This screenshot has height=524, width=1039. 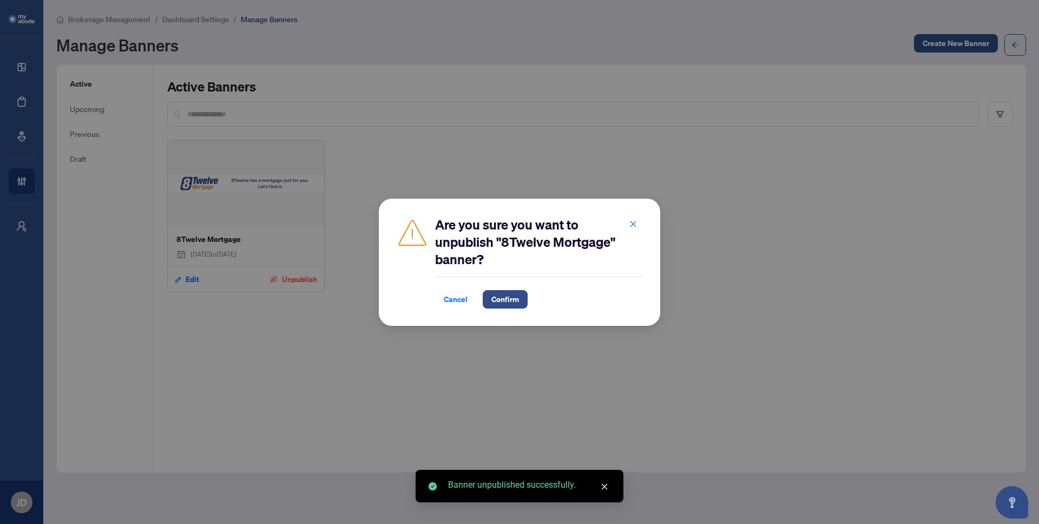 I want to click on span: Cancel, so click(x=456, y=299).